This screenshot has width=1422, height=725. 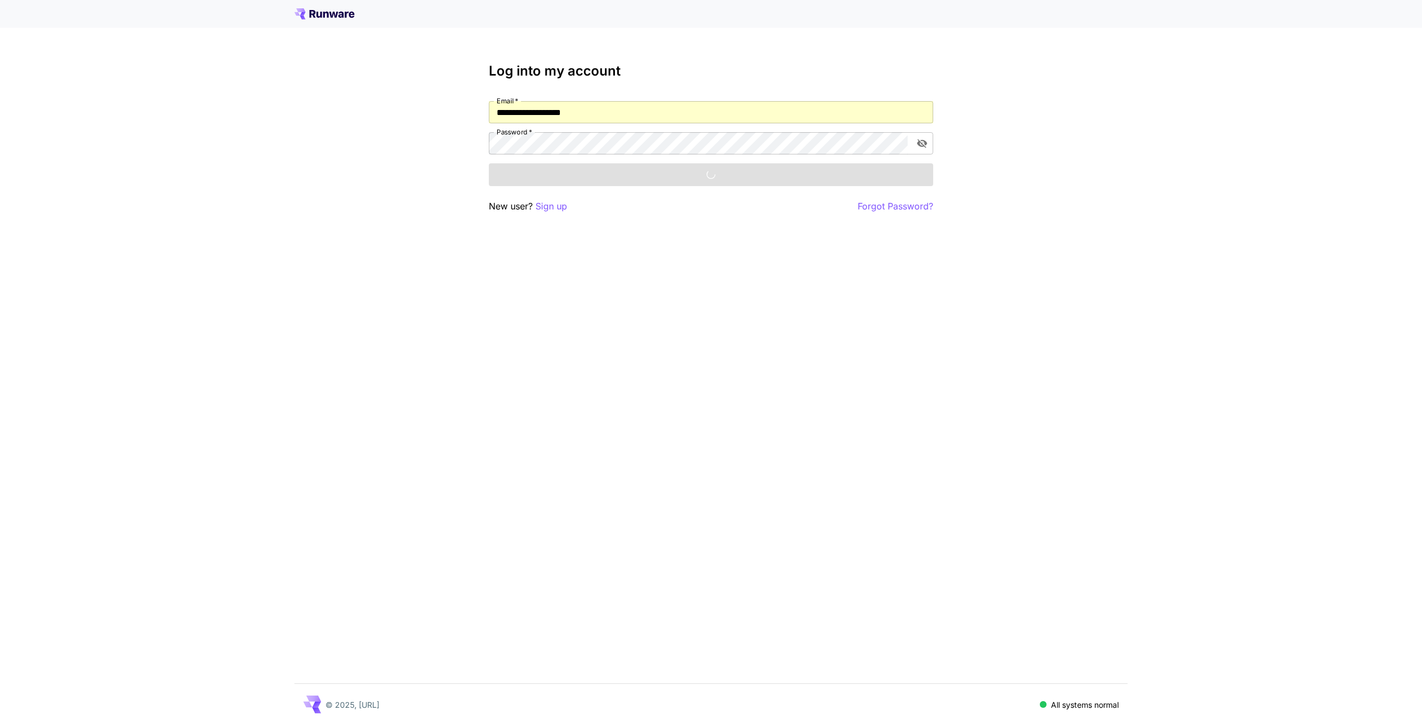 What do you see at coordinates (551, 206) in the screenshot?
I see `button: Sign up` at bounding box center [551, 206].